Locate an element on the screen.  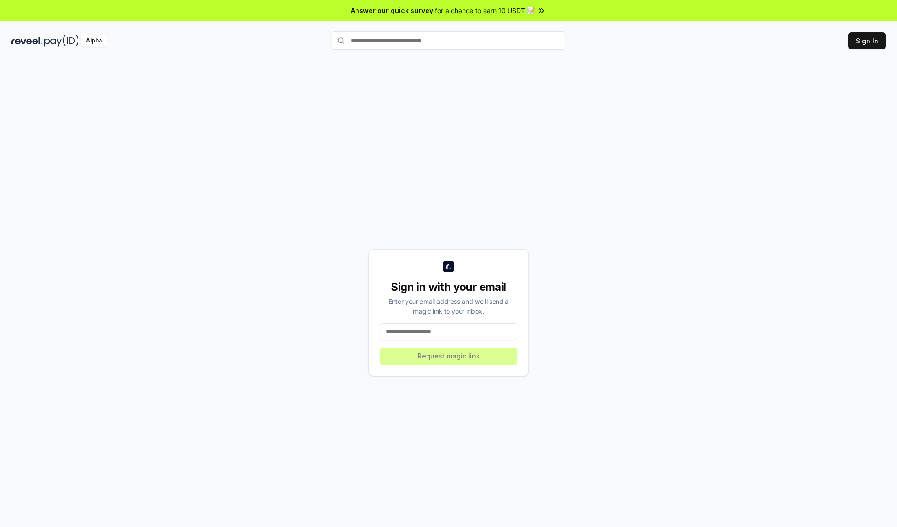
img: reveel_dark is located at coordinates (27, 41).